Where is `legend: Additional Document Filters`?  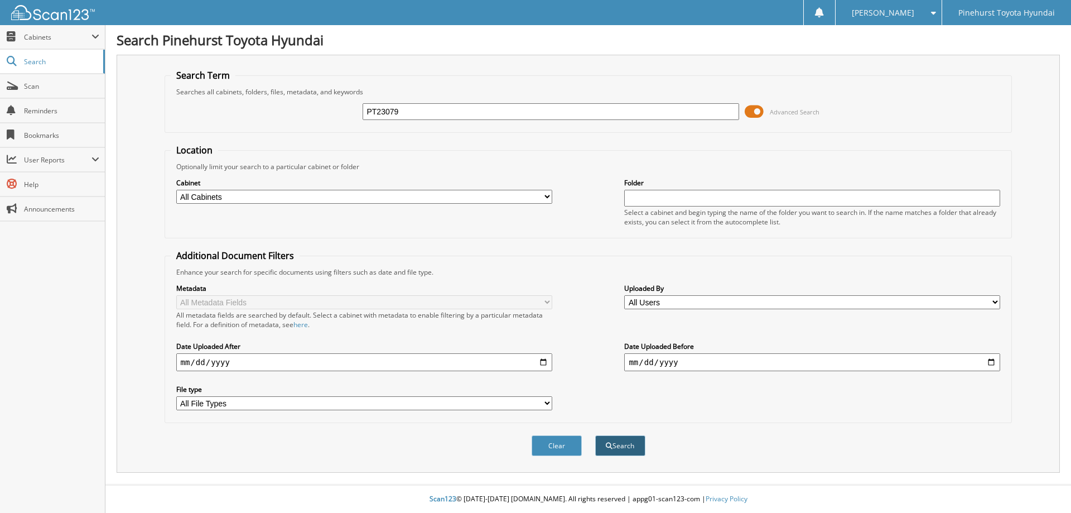
legend: Additional Document Filters is located at coordinates (235, 255).